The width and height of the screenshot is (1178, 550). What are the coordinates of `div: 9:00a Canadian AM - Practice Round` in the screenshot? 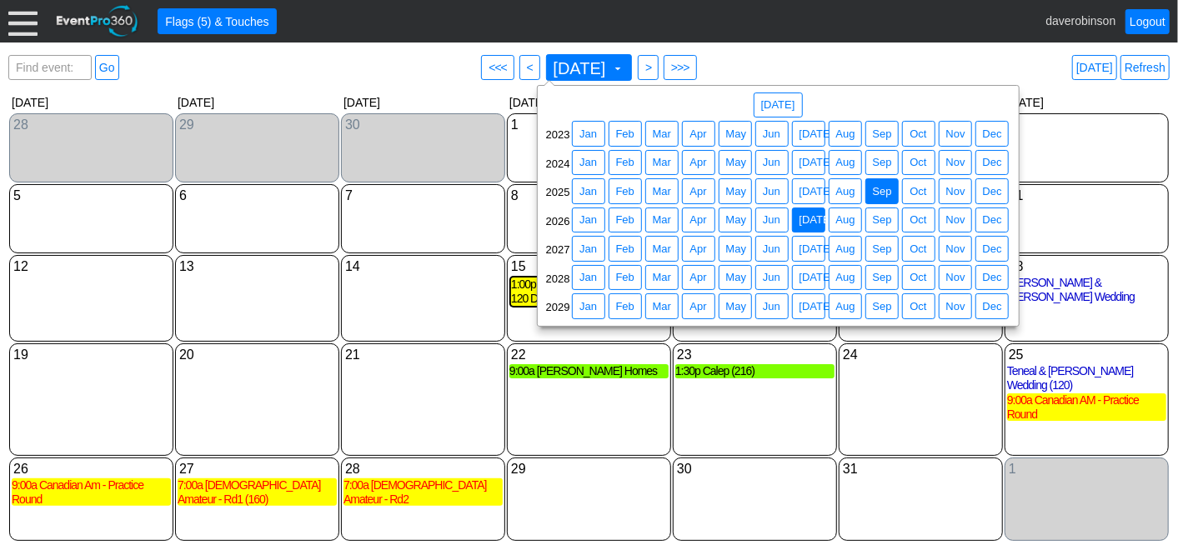 It's located at (1087, 408).